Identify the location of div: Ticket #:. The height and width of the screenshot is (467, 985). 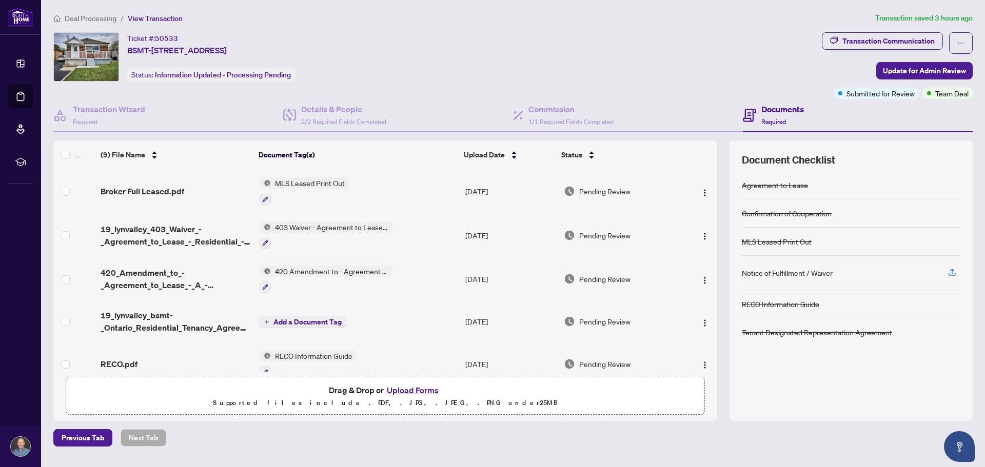
(152, 38).